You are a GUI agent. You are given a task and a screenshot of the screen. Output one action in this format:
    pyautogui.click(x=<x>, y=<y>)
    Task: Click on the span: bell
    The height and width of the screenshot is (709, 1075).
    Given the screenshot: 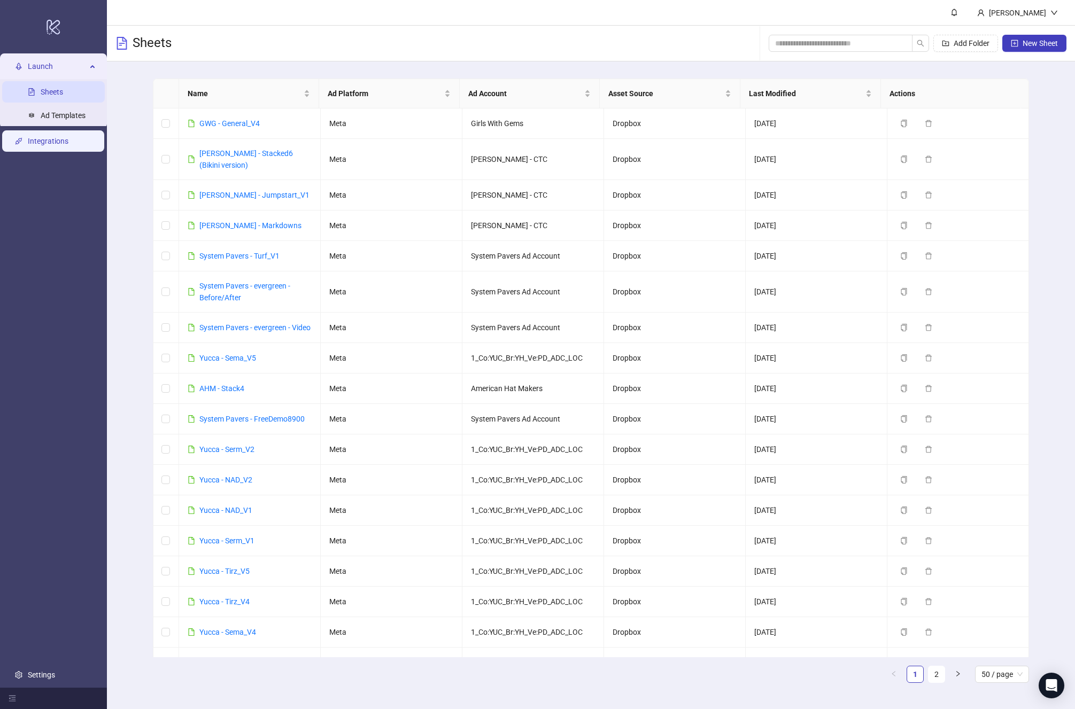 What is the action you would take?
    pyautogui.click(x=954, y=12)
    